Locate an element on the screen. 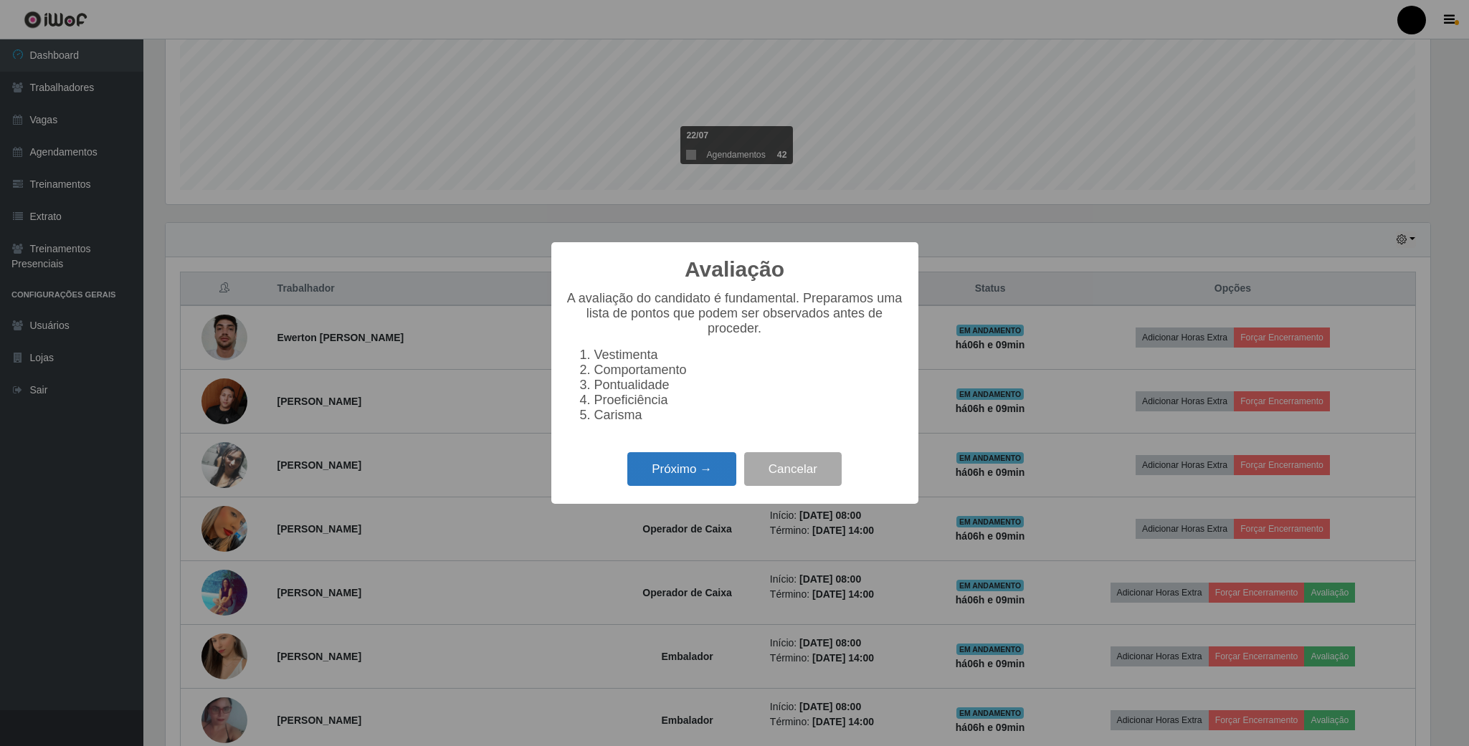 Image resolution: width=1469 pixels, height=746 pixels. li: Comportamento is located at coordinates (749, 370).